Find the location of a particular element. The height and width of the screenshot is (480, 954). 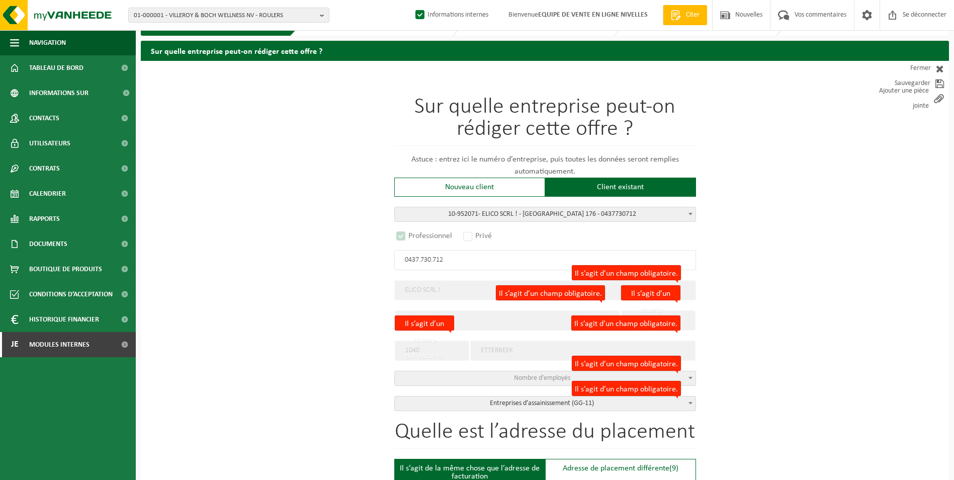

p: Astuce : entrez ici le numéro d’entreprise, puis toutes les données seront remplies automatiquement. is located at coordinates (545, 165).